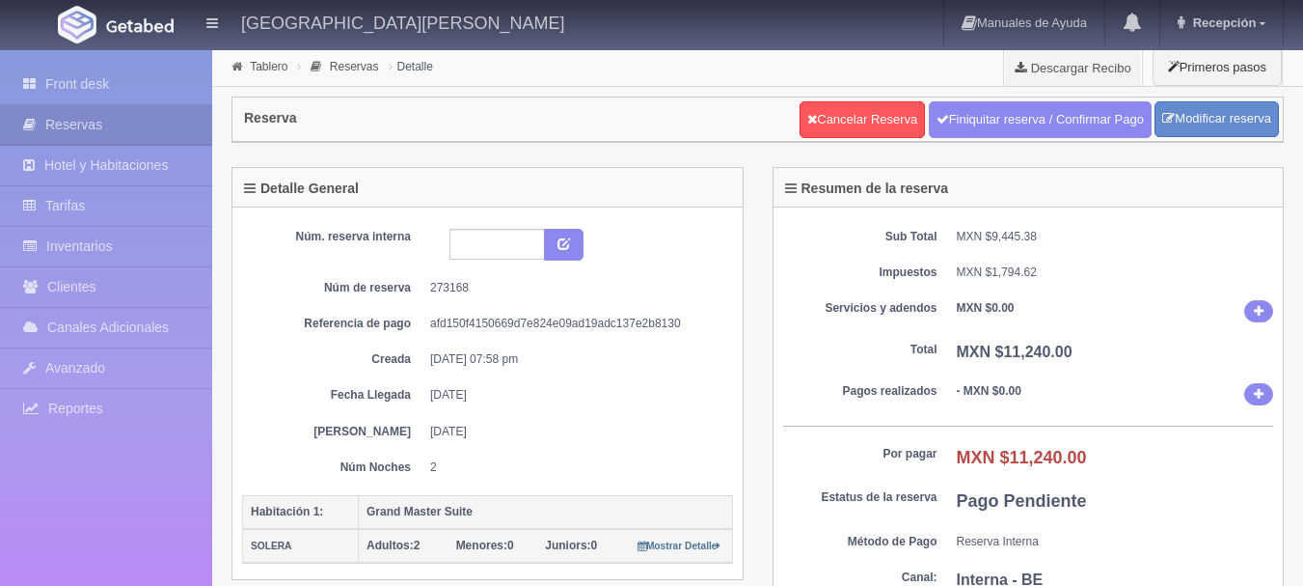 The image size is (1303, 586). I want to click on dd: MXN $9,445.38, so click(1115, 236).